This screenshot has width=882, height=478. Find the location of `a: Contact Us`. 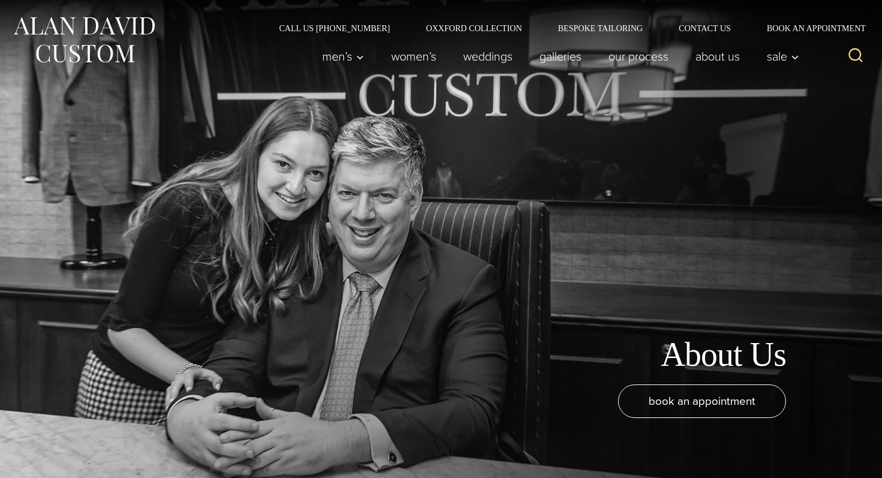

a: Contact Us is located at coordinates (704, 28).